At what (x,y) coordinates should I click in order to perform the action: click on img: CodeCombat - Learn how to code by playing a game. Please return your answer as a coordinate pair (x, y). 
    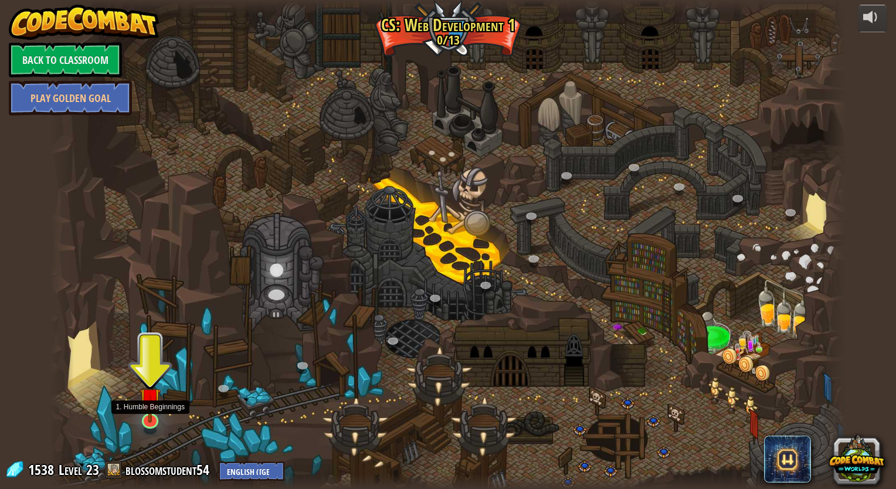
    Looking at the image, I should click on (84, 22).